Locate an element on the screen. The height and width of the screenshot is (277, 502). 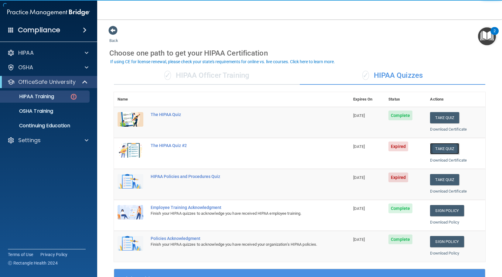
th: Name is located at coordinates (130, 99).